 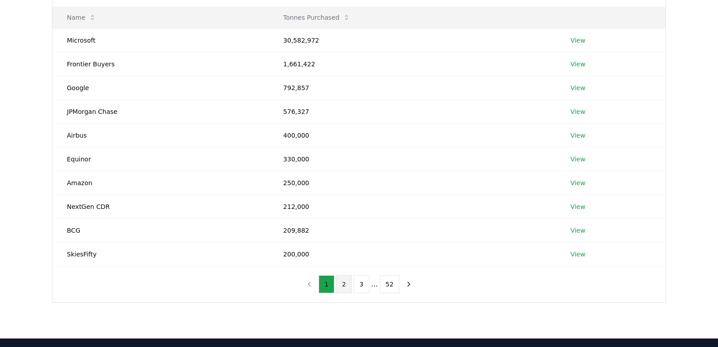 What do you see at coordinates (161, 230) in the screenshot?
I see `td: BCG` at bounding box center [161, 230].